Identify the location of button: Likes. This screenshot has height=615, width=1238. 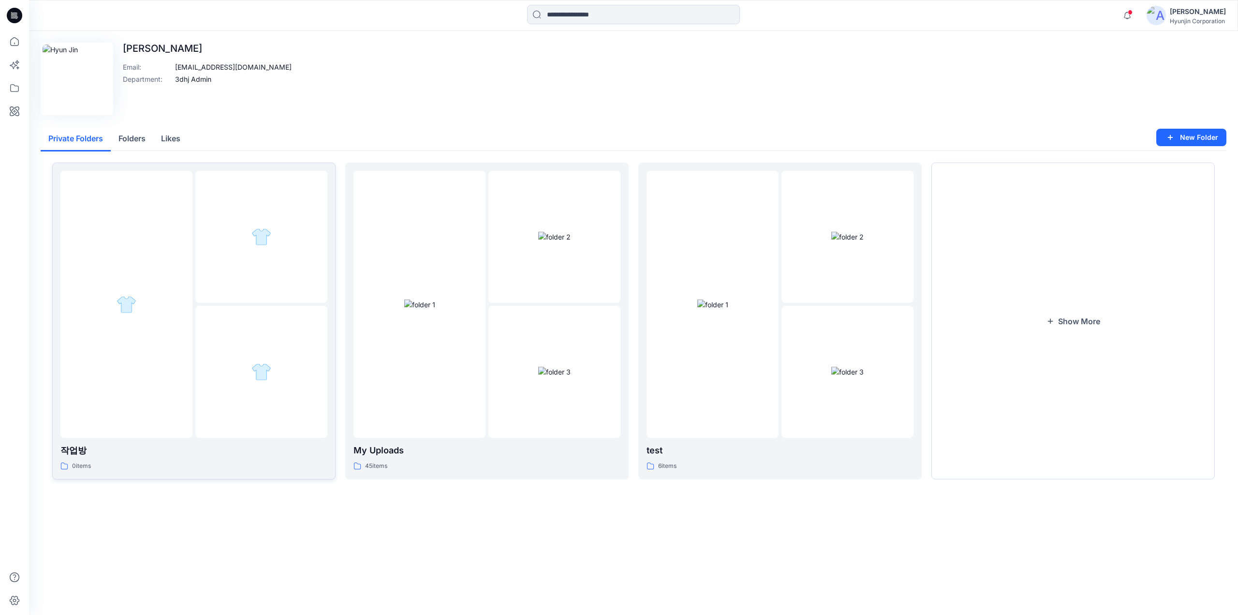
(171, 139).